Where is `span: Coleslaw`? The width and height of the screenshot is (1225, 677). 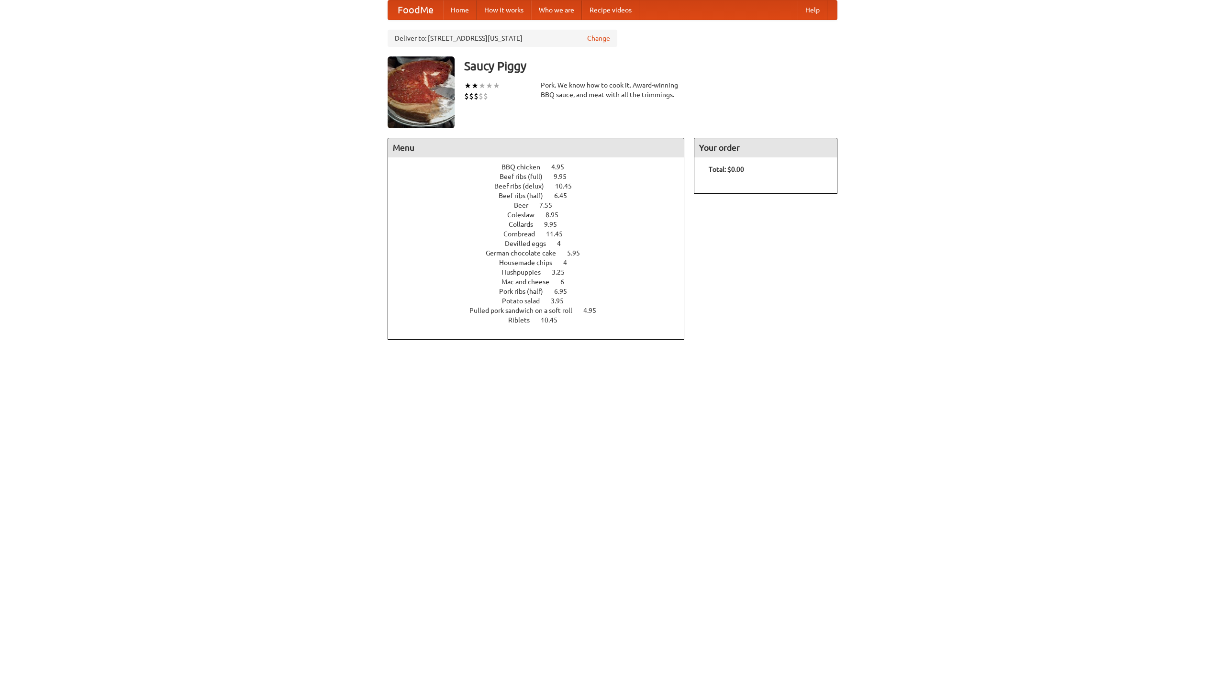
span: Coleslaw is located at coordinates (525, 215).